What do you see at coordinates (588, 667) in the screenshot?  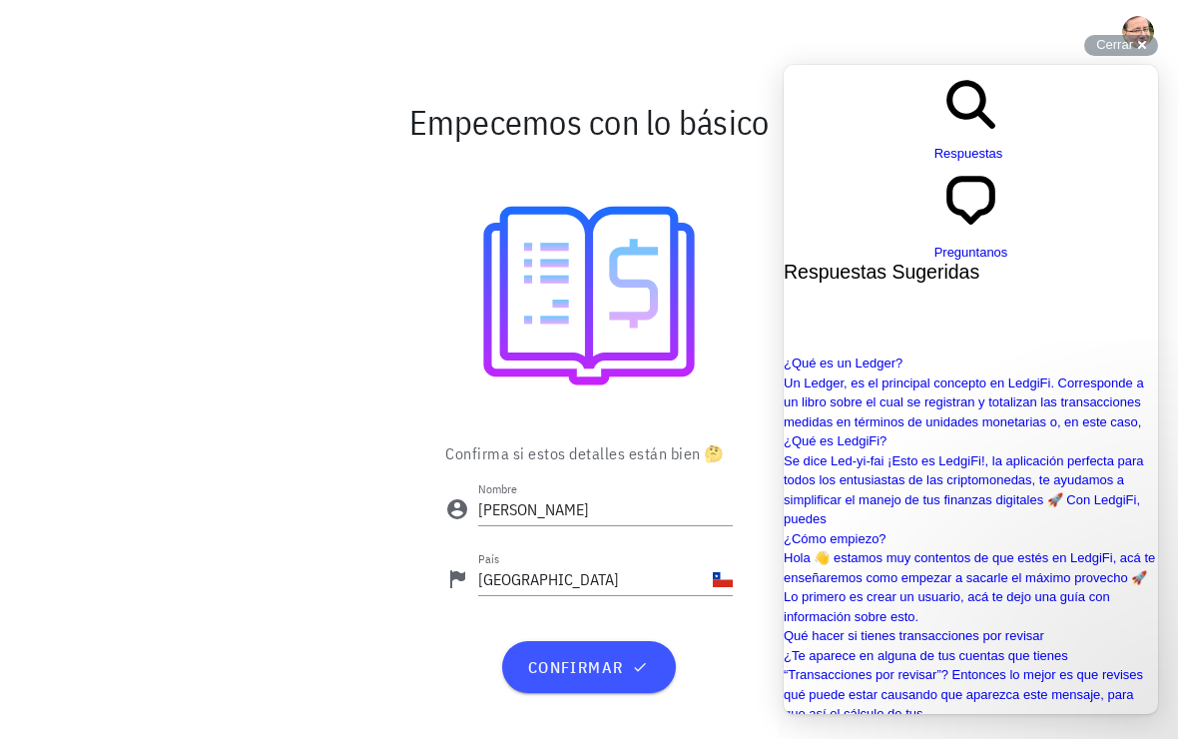 I see `button: confirmar` at bounding box center [588, 667].